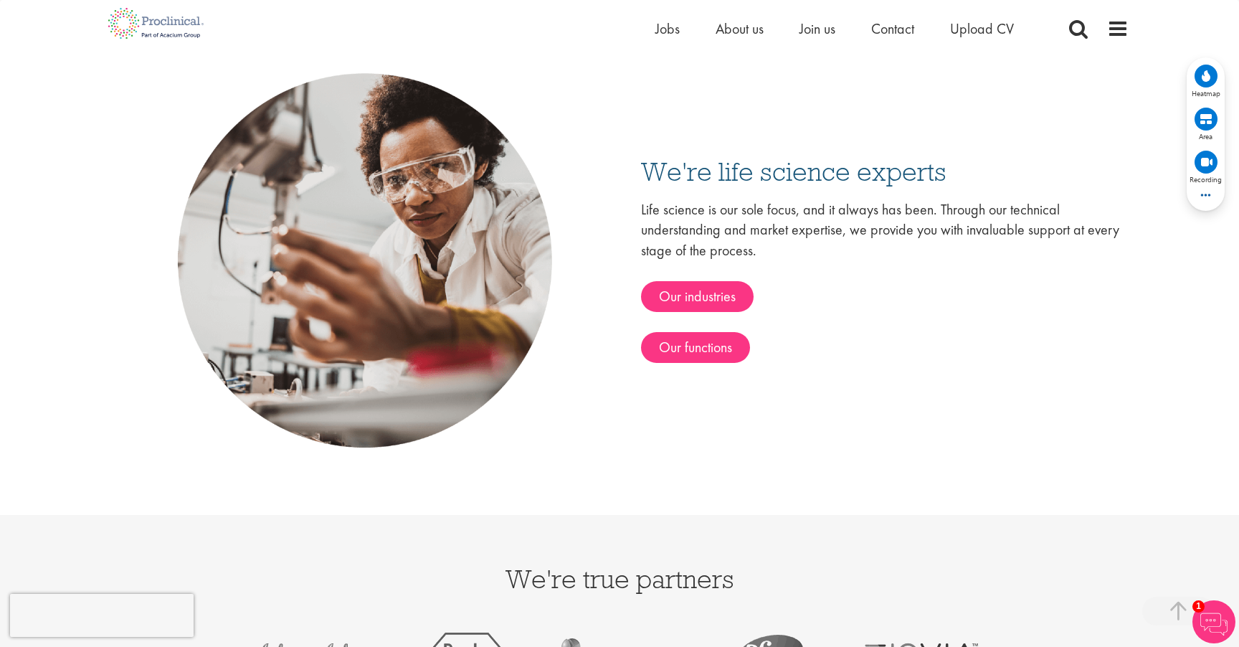 This screenshot has width=1239, height=647. I want to click on a: Contact, so click(892, 29).